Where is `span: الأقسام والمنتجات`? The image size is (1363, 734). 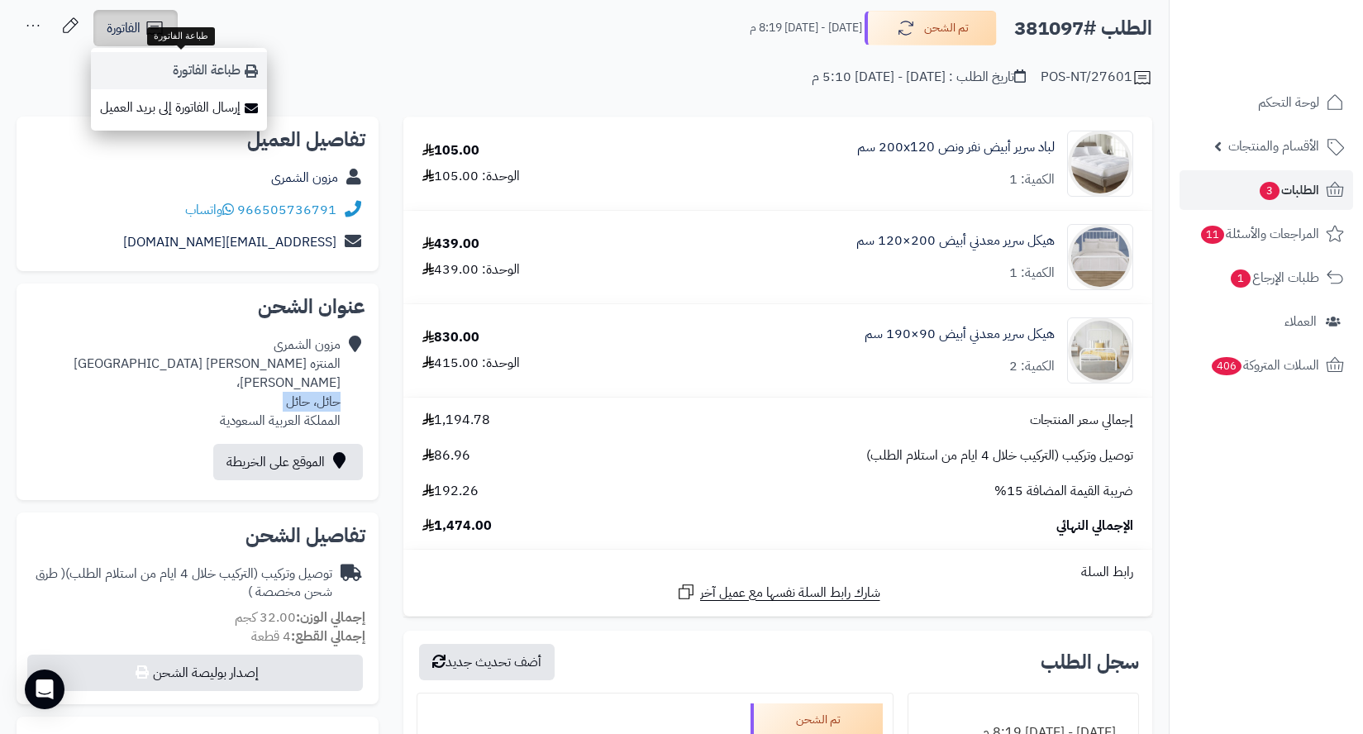 span: الأقسام والمنتجات is located at coordinates (1274, 146).